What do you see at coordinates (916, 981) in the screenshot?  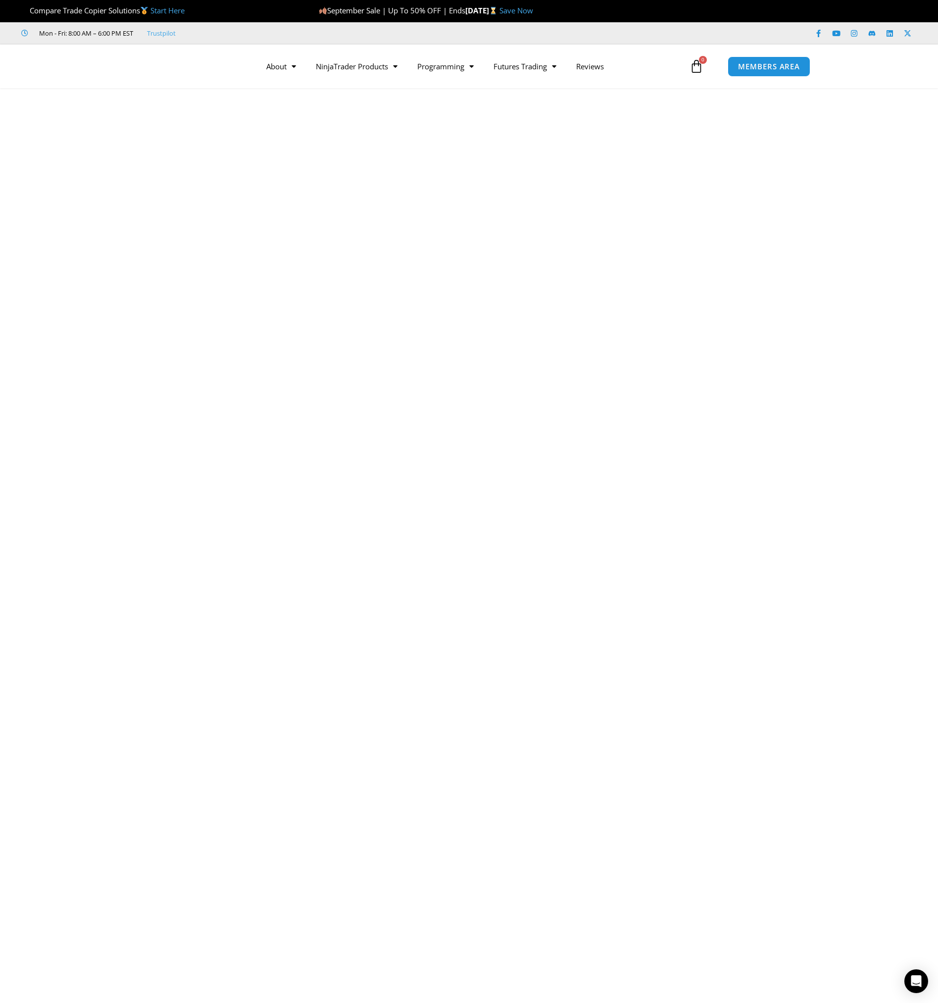 I see `div: Open Intercom Messenger` at bounding box center [916, 981].